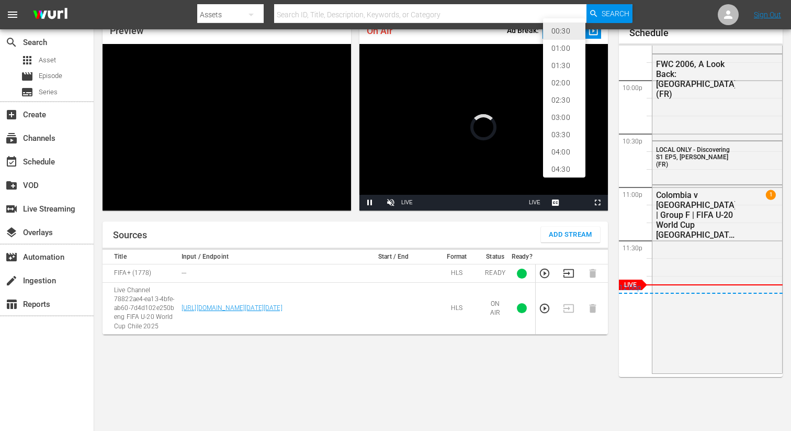  What do you see at coordinates (564, 48) in the screenshot?
I see `li: 01:00` at bounding box center [564, 48].